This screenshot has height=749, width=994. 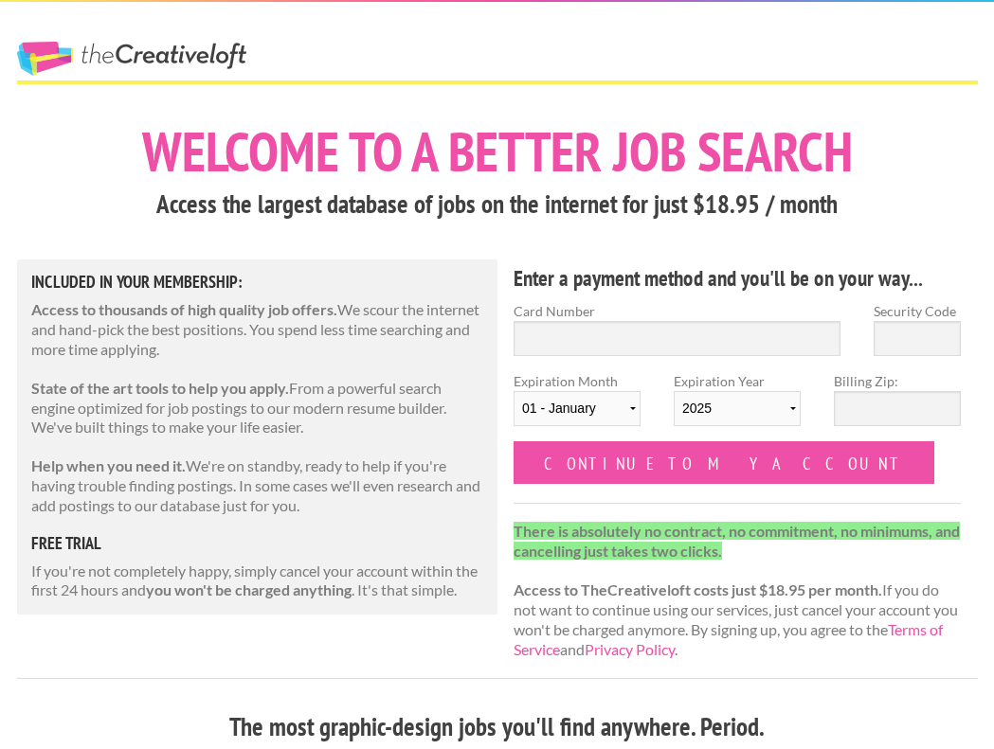 I want to click on strong: Help when you need it., so click(x=108, y=465).